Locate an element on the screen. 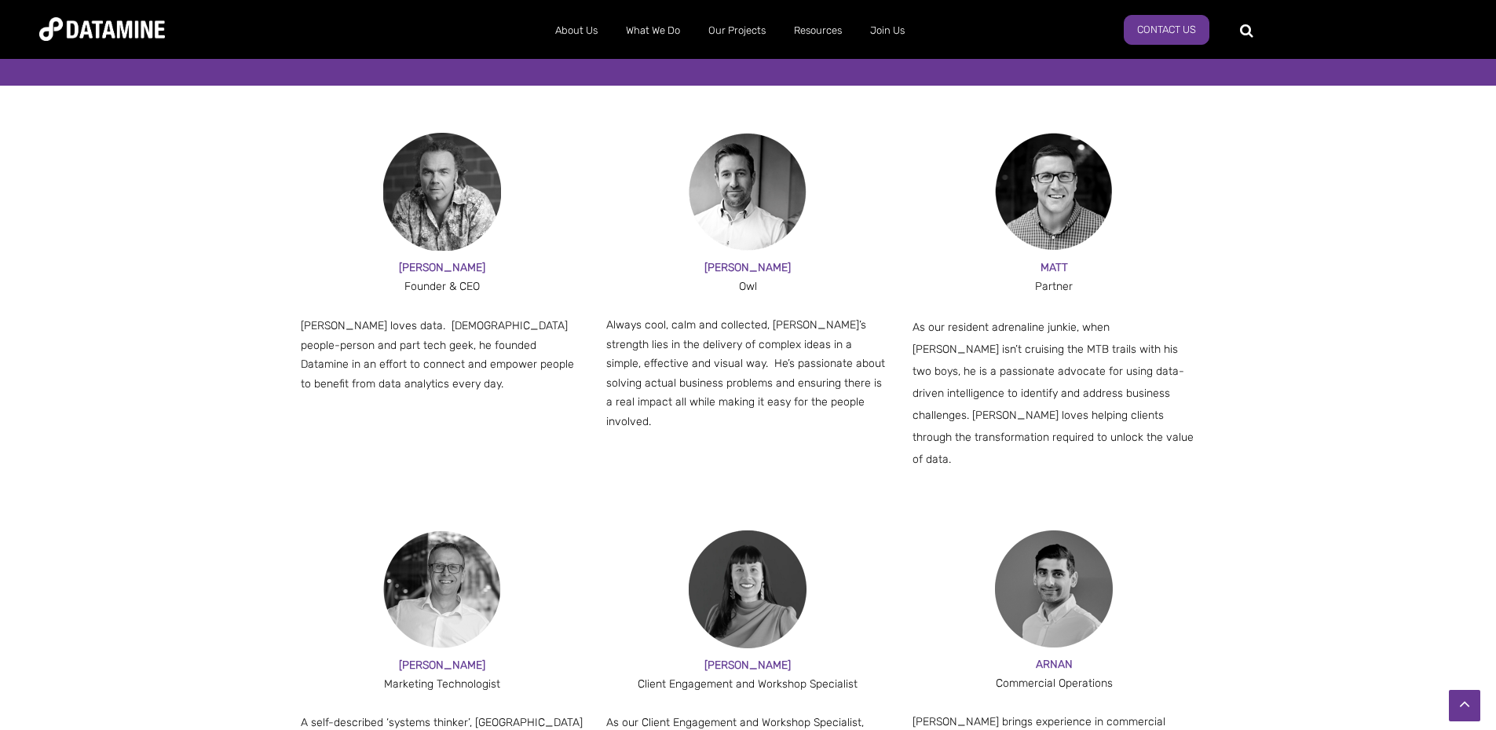 This screenshot has width=1496, height=730. span: MATT is located at coordinates (1054, 267).